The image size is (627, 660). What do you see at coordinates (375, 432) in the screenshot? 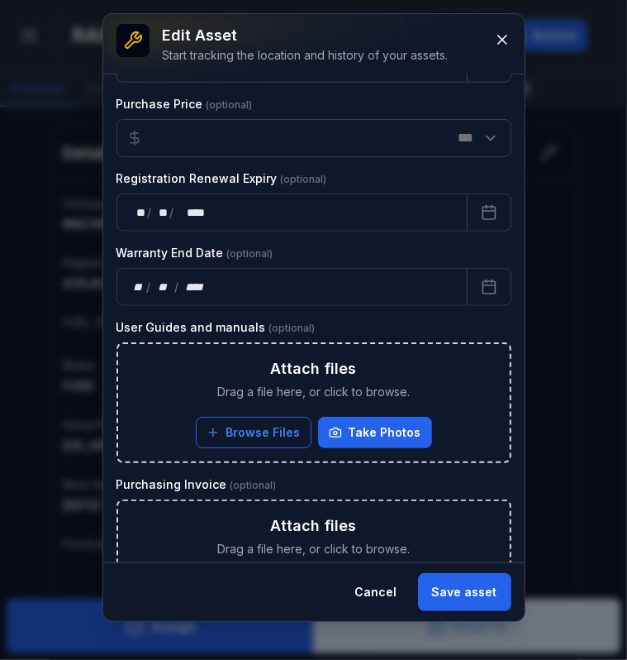
I see `button: Take Photos` at bounding box center [375, 432].